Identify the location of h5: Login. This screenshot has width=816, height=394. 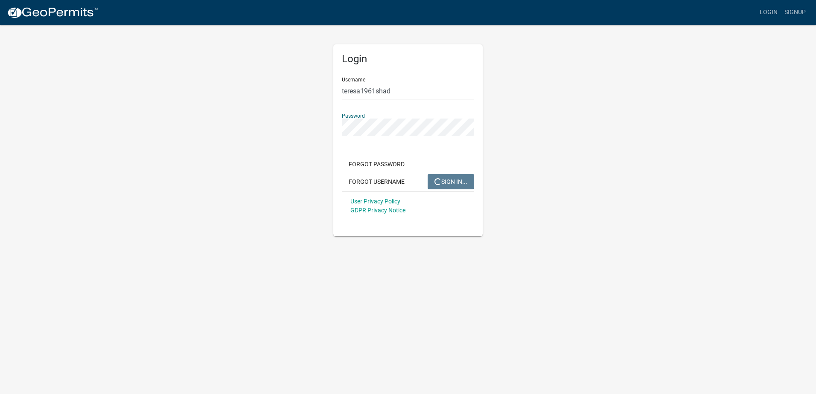
(408, 59).